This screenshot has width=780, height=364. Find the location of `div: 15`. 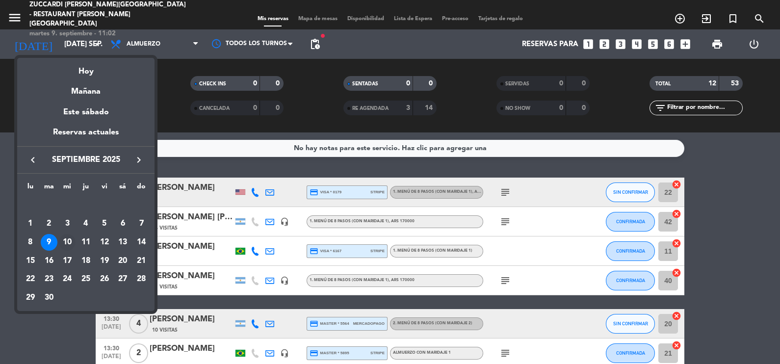

div: 15 is located at coordinates (30, 261).